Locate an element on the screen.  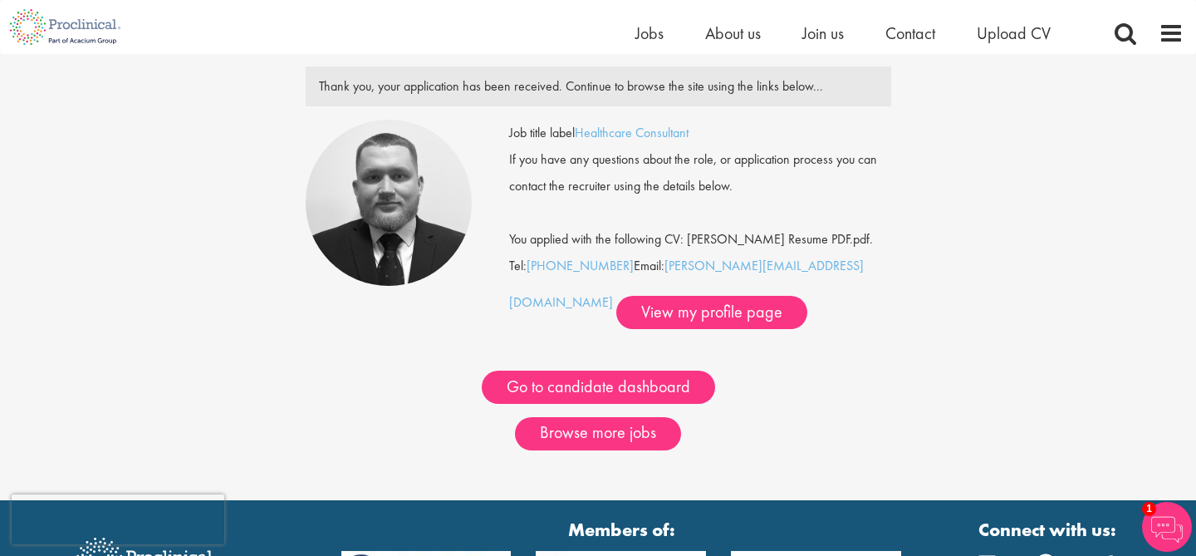
a: Go to candidate dashboard is located at coordinates (598, 387).